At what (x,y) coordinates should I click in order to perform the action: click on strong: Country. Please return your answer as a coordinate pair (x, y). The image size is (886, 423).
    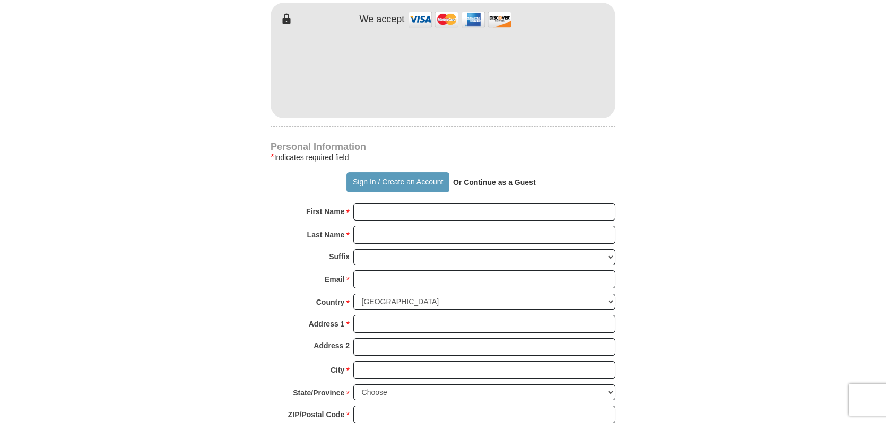
    Looking at the image, I should click on (331, 302).